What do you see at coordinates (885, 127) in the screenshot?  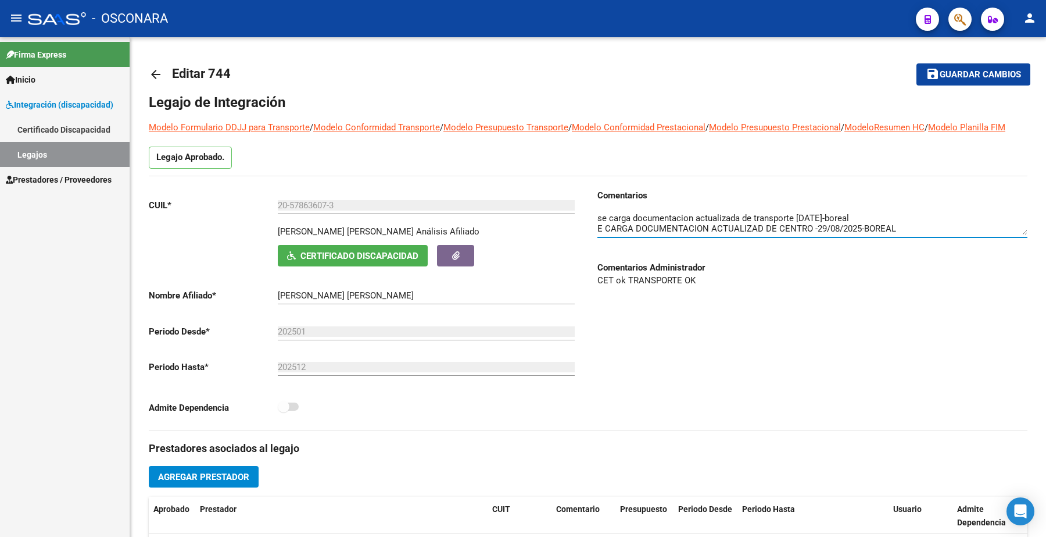 I see `a: ModeloResumen HC` at bounding box center [885, 127].